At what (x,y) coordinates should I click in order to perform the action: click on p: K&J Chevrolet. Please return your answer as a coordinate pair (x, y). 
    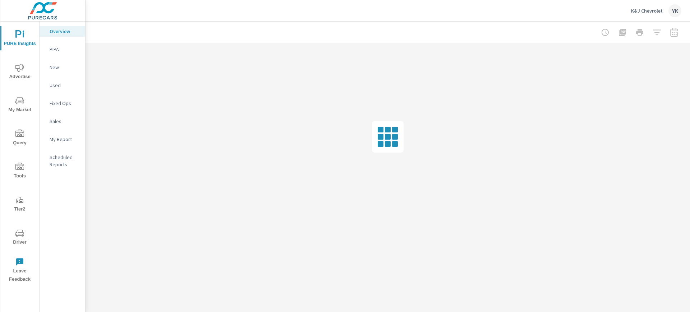
    Looking at the image, I should click on (647, 11).